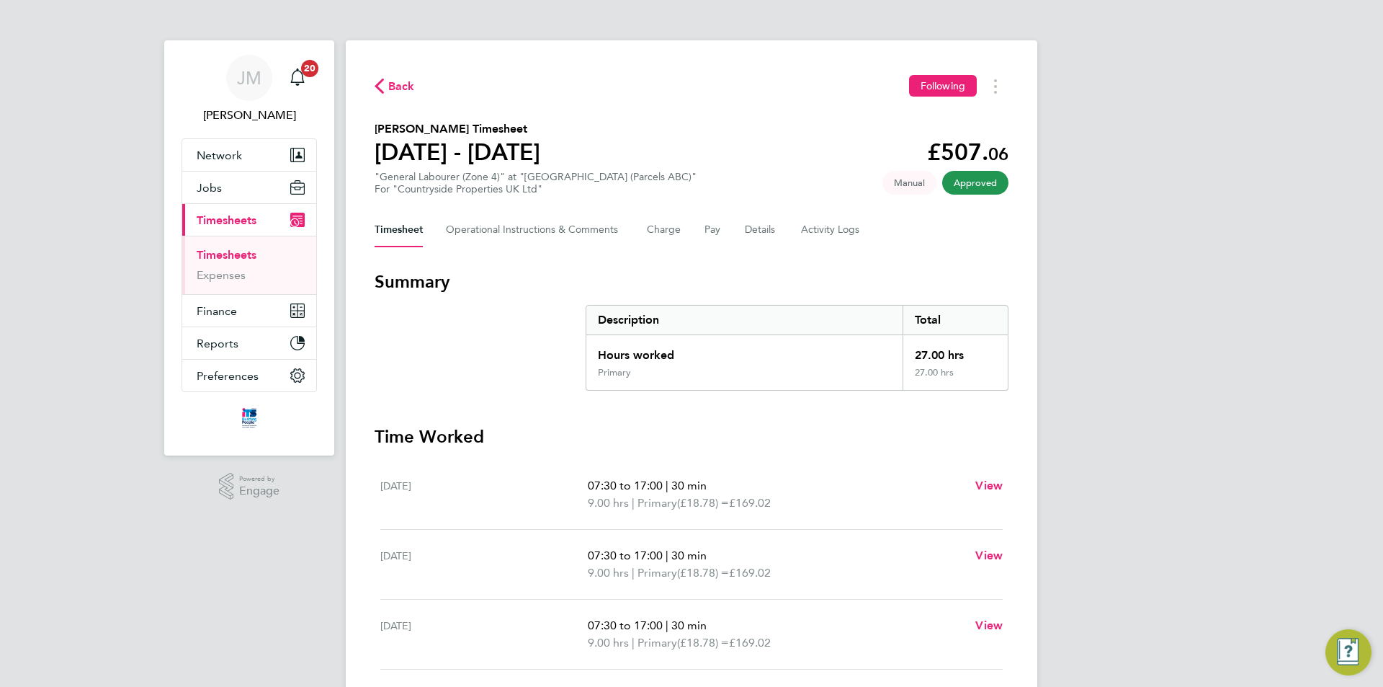 This screenshot has height=687, width=1383. I want to click on button: Details, so click(762, 230).